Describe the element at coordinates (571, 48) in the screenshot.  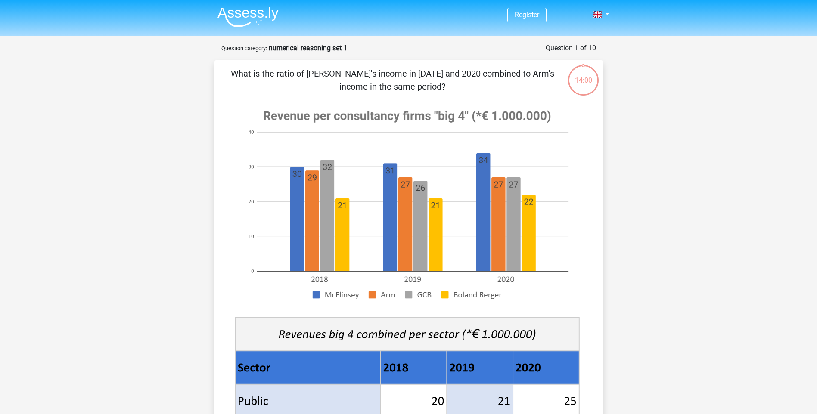
I see `div: Question 1 of 10` at that location.